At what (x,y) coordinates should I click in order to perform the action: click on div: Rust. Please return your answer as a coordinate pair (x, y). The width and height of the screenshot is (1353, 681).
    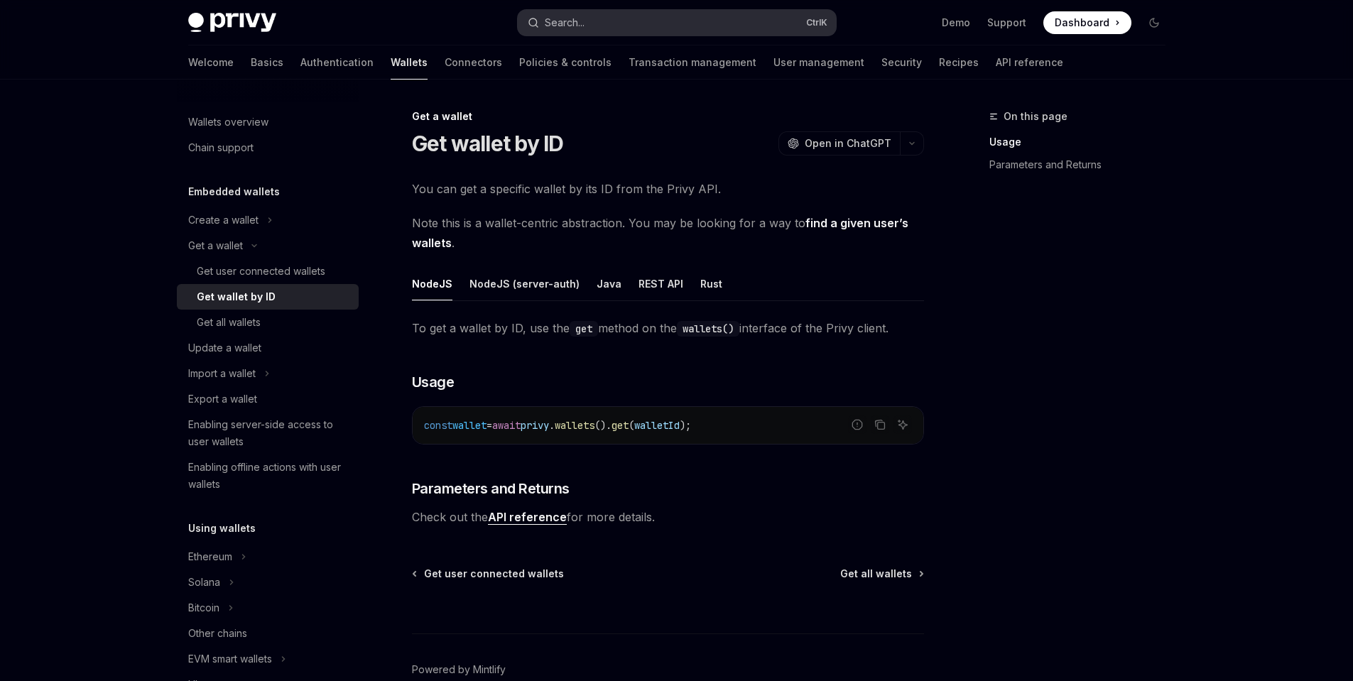
    Looking at the image, I should click on (711, 283).